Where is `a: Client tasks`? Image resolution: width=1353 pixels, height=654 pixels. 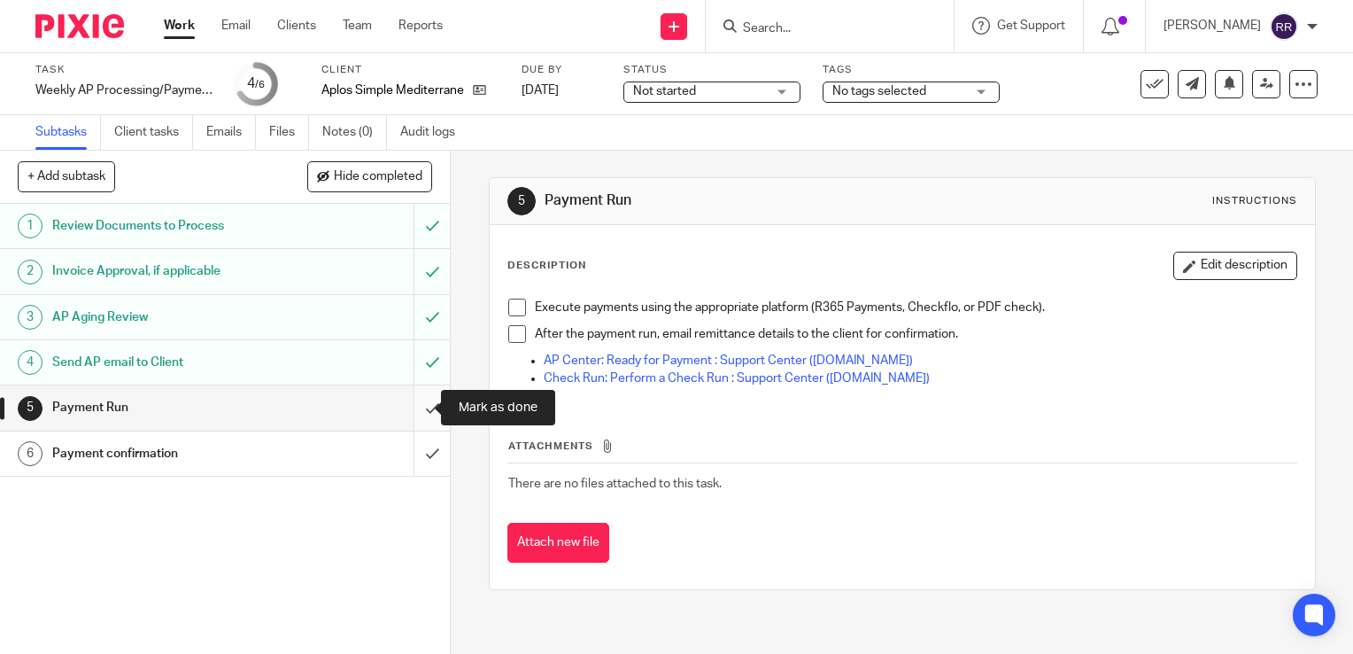 a: Client tasks is located at coordinates (153, 132).